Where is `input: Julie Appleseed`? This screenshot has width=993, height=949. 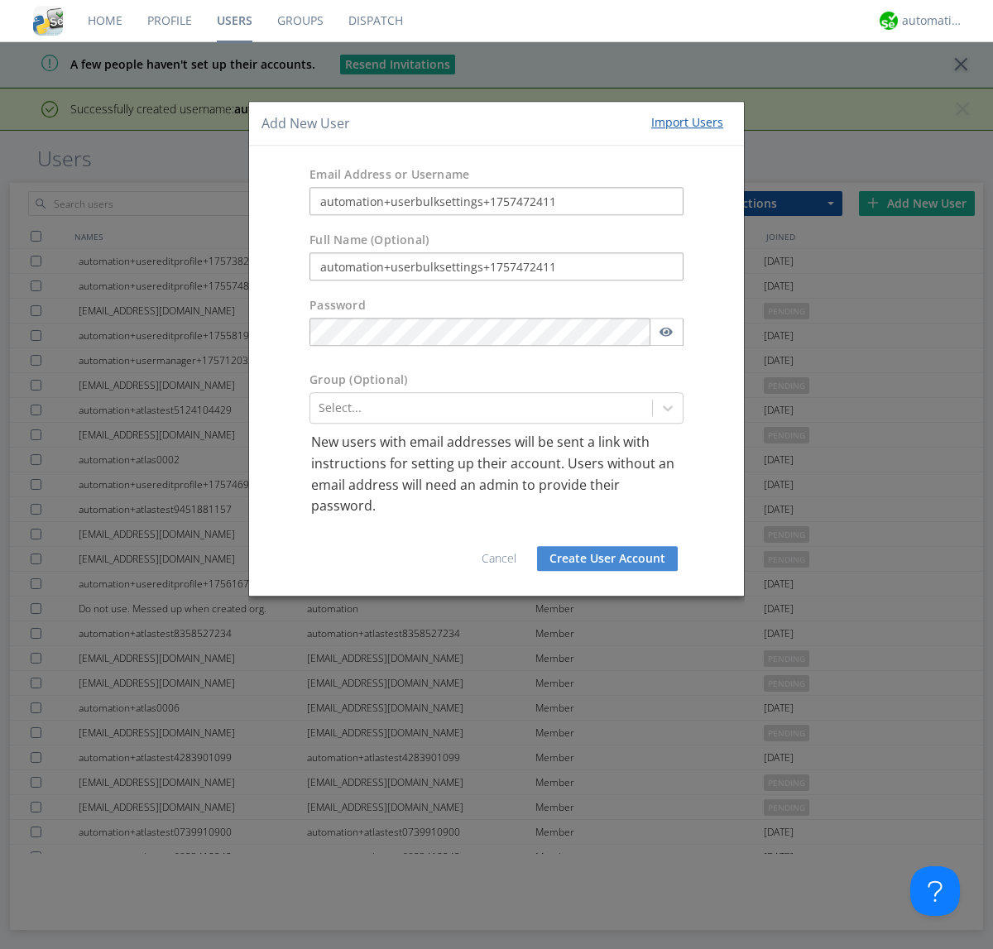 input: Julie Appleseed is located at coordinates (496, 267).